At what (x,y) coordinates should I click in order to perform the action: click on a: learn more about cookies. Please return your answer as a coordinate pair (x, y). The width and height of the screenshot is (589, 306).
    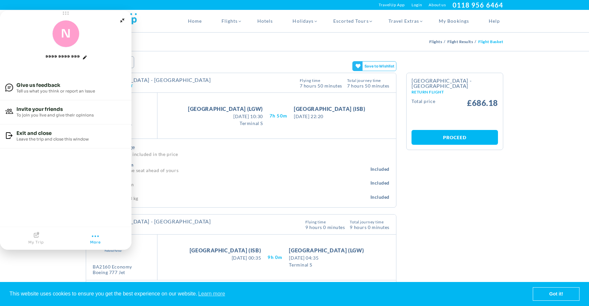
    Looking at the image, I should click on (212, 293).